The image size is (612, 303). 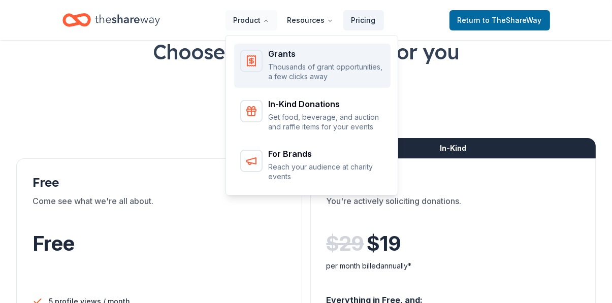 I want to click on button: Resources, so click(x=311, y=20).